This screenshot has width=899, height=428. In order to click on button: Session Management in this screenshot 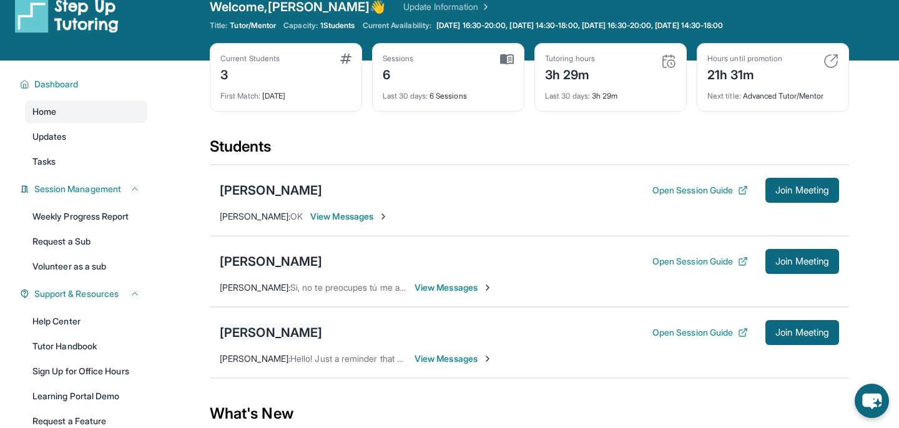, I will do `click(84, 189)`.